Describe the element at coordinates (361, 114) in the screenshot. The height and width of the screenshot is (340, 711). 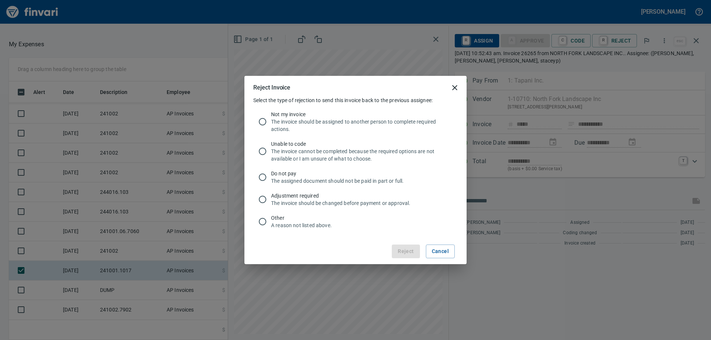
I see `span: Not my invoice` at that location.